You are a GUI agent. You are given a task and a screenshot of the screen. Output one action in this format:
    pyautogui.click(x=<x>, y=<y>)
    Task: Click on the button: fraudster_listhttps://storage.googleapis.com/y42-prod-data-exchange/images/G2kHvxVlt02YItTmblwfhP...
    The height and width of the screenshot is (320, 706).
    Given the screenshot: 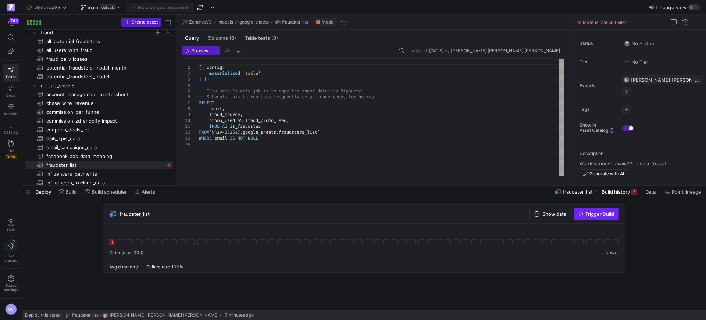 What is the action you would take?
    pyautogui.click(x=160, y=315)
    